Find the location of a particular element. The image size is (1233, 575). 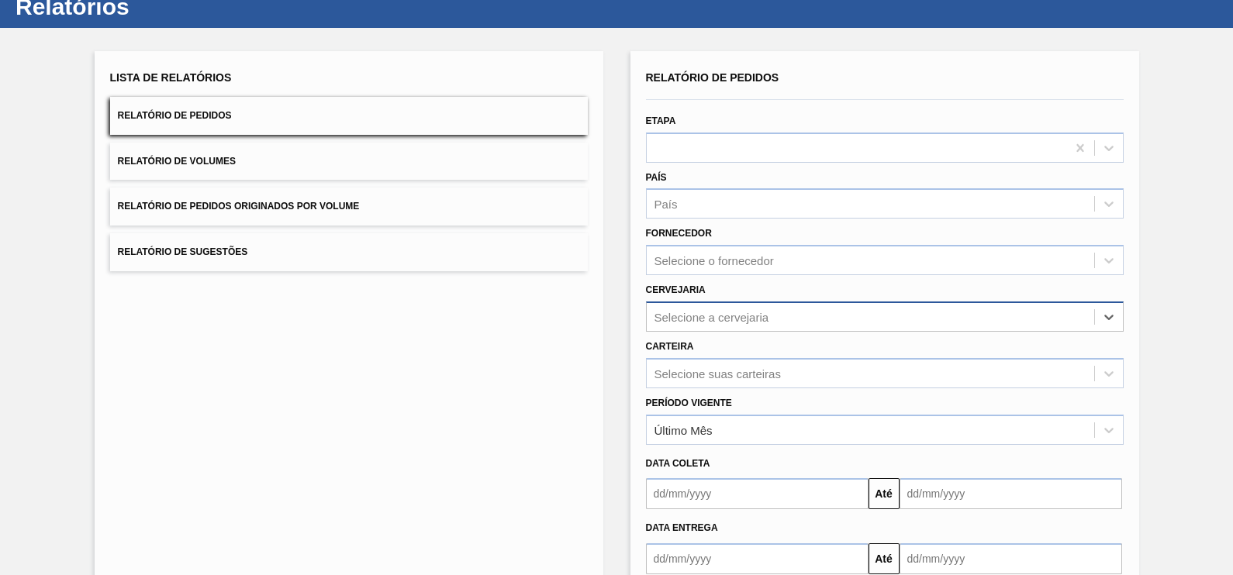

button: Relatório de Sugestões is located at coordinates (349, 252).